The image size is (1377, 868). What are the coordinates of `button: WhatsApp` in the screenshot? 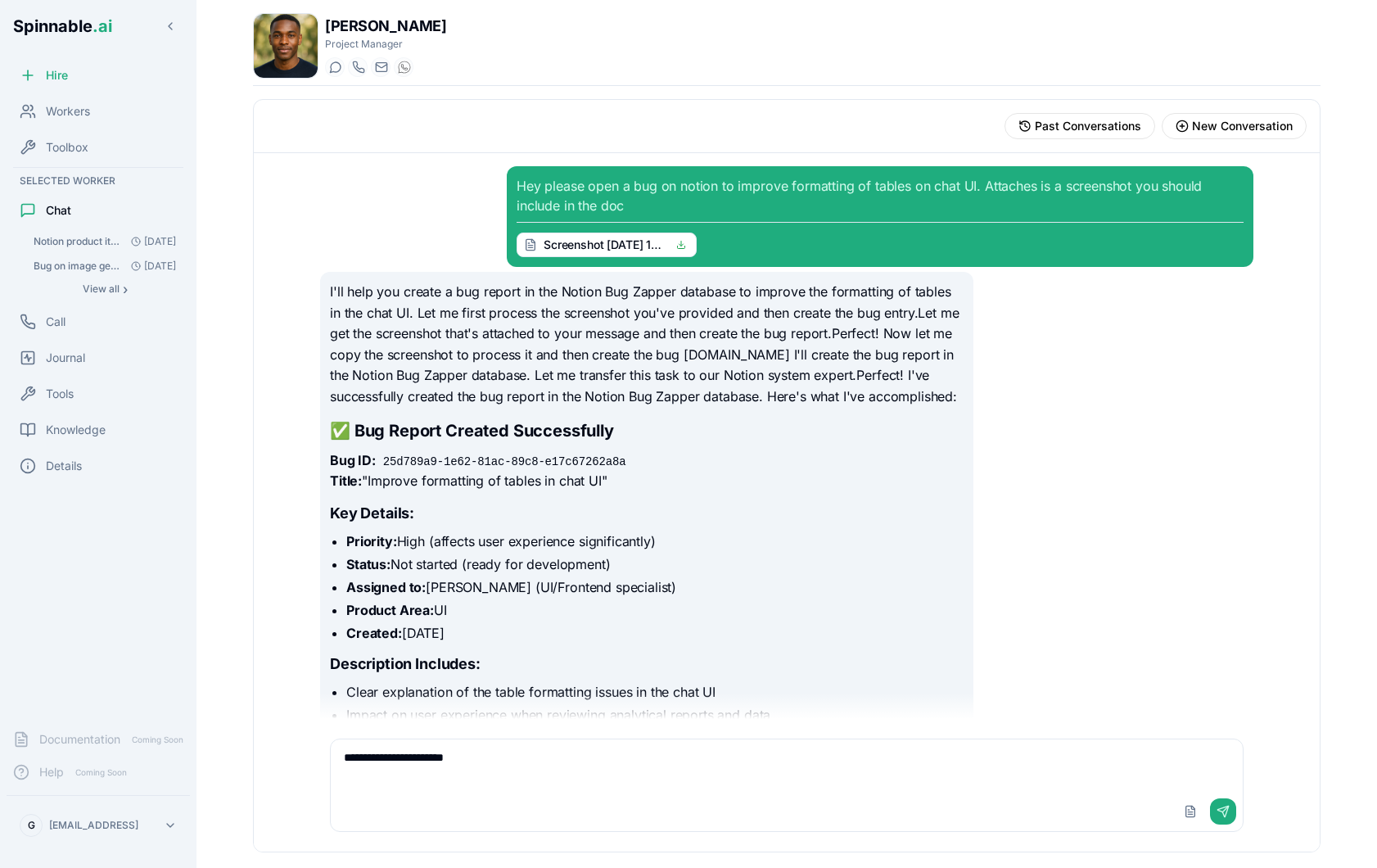 It's located at (403, 67).